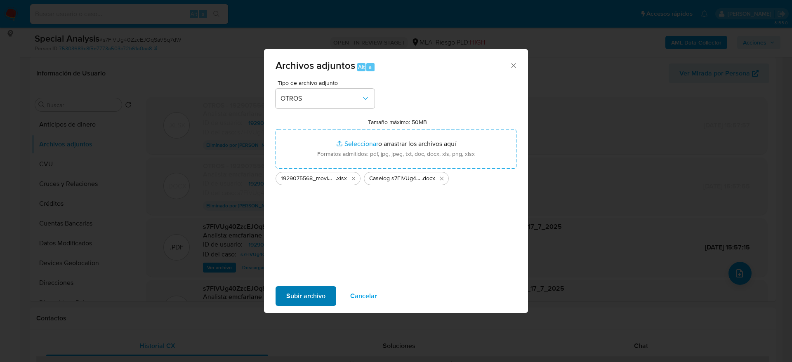  Describe the element at coordinates (308, 179) in the screenshot. I see `span: 1929075568_movimientos` at that location.